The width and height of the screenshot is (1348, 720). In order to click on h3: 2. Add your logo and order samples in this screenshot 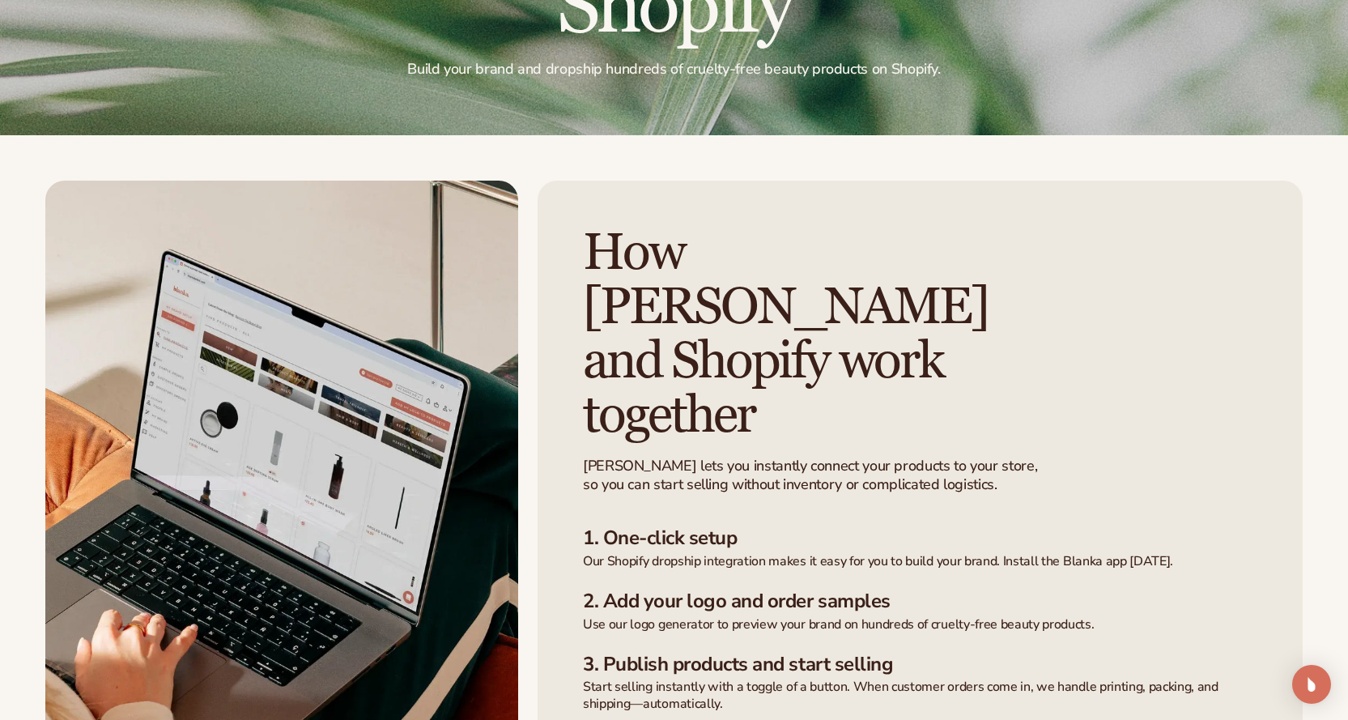, I will do `click(920, 601)`.